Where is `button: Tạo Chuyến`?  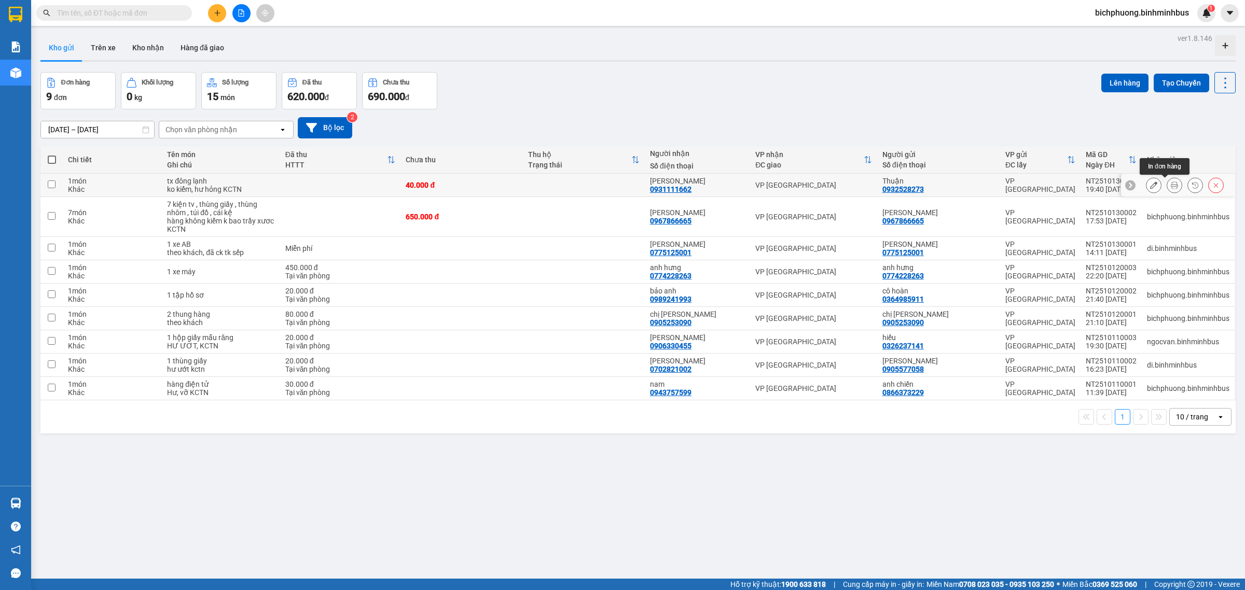
button: Tạo Chuyến is located at coordinates (1181, 83).